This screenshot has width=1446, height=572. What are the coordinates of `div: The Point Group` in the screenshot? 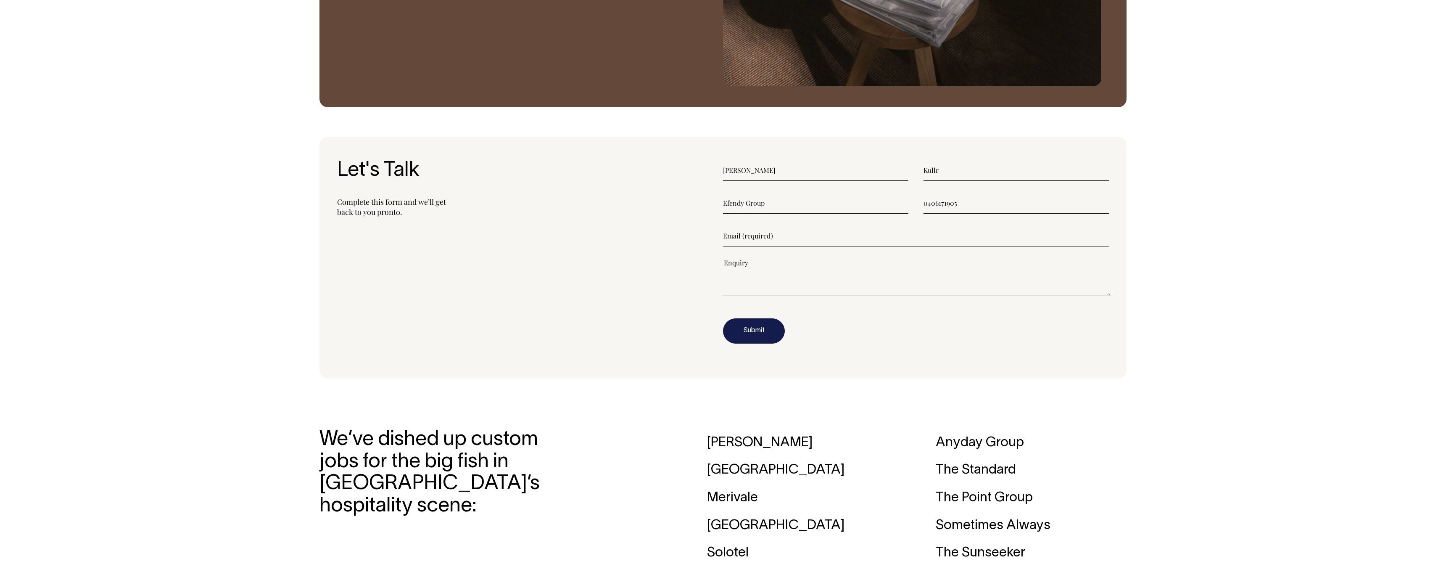 It's located at (1031, 498).